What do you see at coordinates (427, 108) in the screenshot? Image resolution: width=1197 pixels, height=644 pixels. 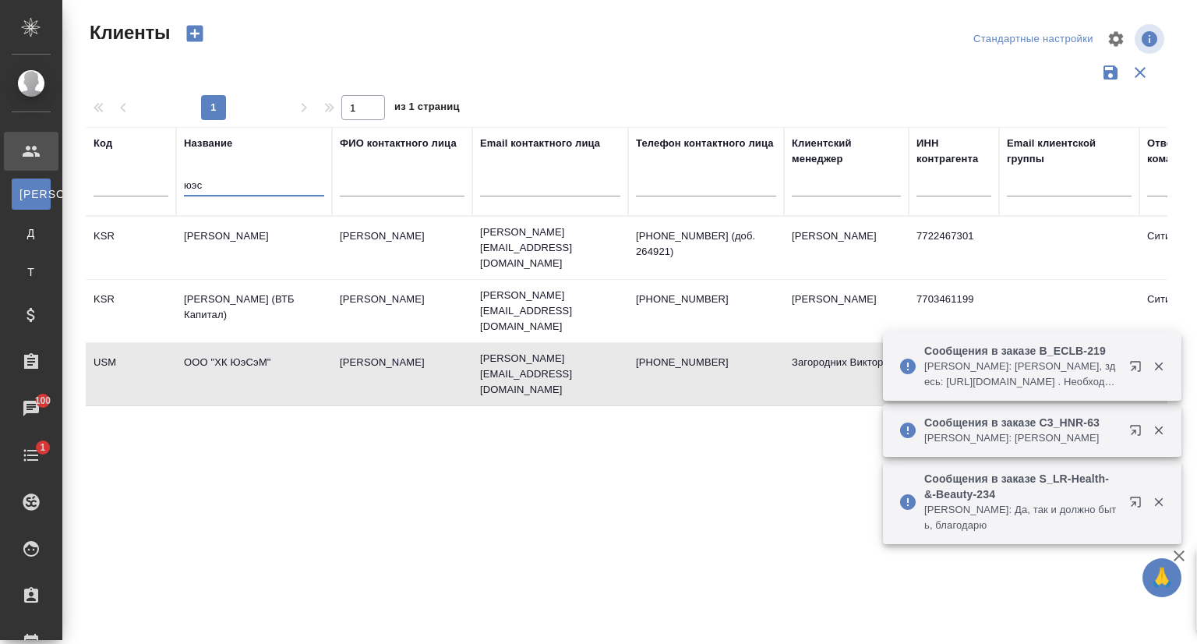 I see `span: из 1 страниц` at bounding box center [427, 108].